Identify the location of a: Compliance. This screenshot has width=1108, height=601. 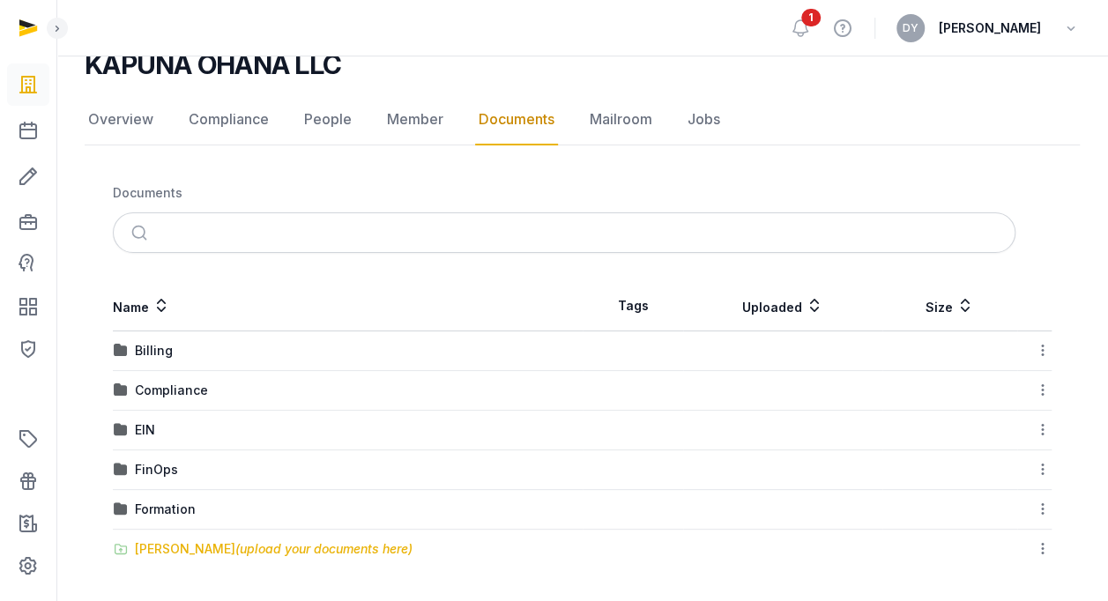
(228, 120).